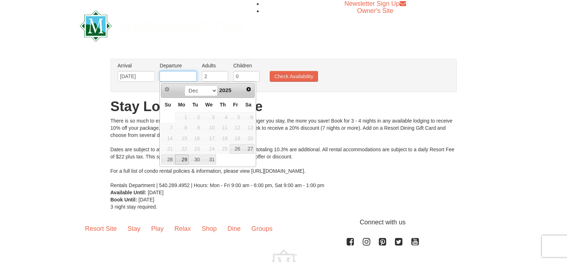 This screenshot has height=262, width=567. What do you see at coordinates (284, 106) in the screenshot?
I see `h1: Stay Longer Save More` at bounding box center [284, 106].